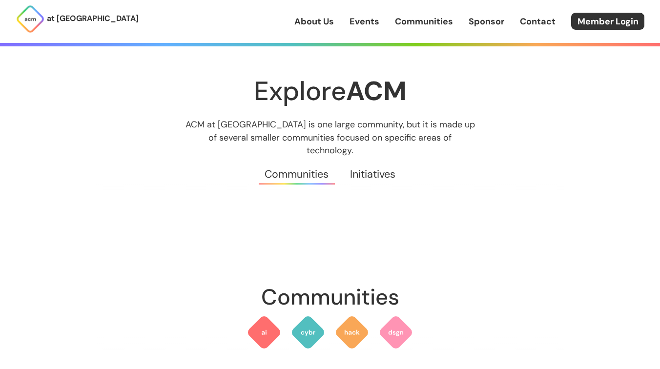 The width and height of the screenshot is (660, 369). Describe the element at coordinates (608, 21) in the screenshot. I see `a: Member Login` at that location.